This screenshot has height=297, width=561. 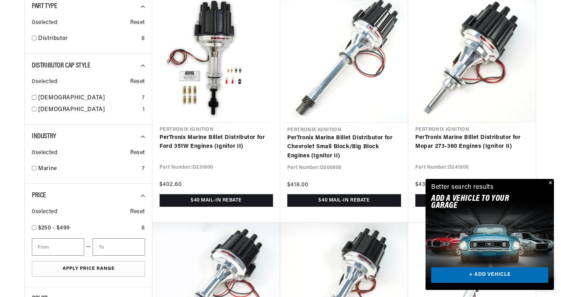 What do you see at coordinates (88, 269) in the screenshot?
I see `button: Apply Price Range` at bounding box center [88, 269].